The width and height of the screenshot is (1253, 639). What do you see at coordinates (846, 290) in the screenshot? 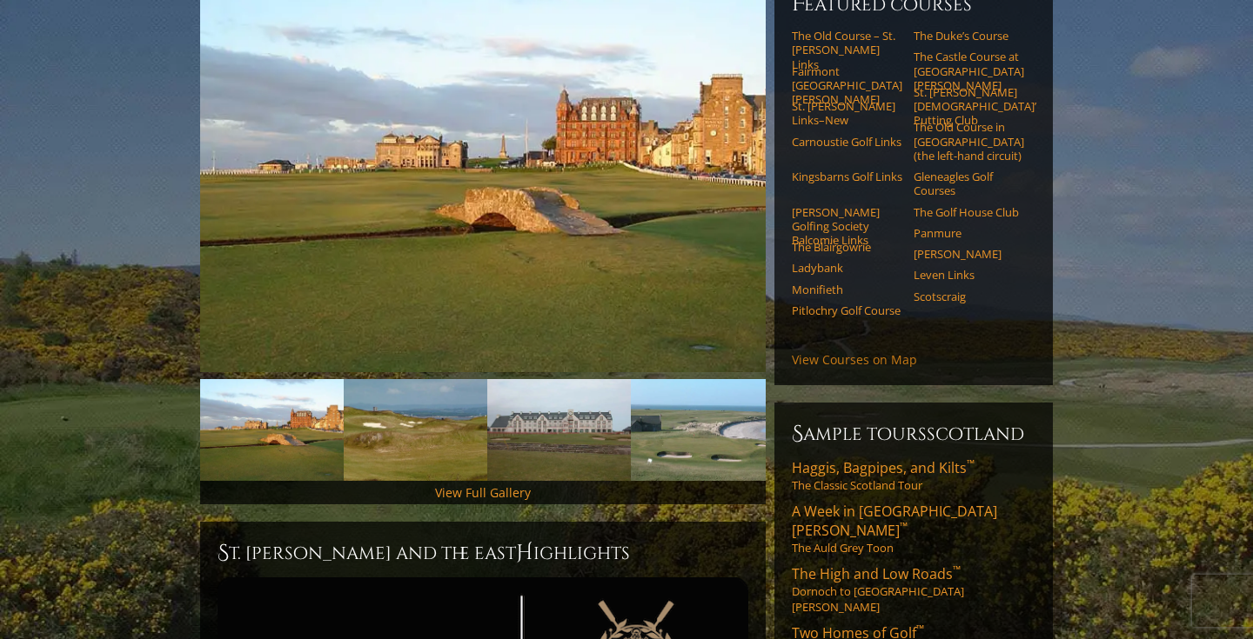
I see `a: Monifieth` at bounding box center [846, 290].